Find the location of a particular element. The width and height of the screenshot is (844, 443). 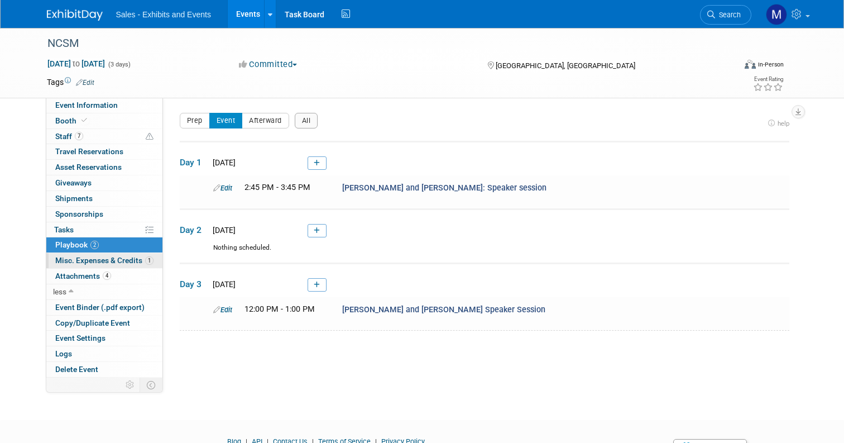

div: Event Format is located at coordinates (729, 66).